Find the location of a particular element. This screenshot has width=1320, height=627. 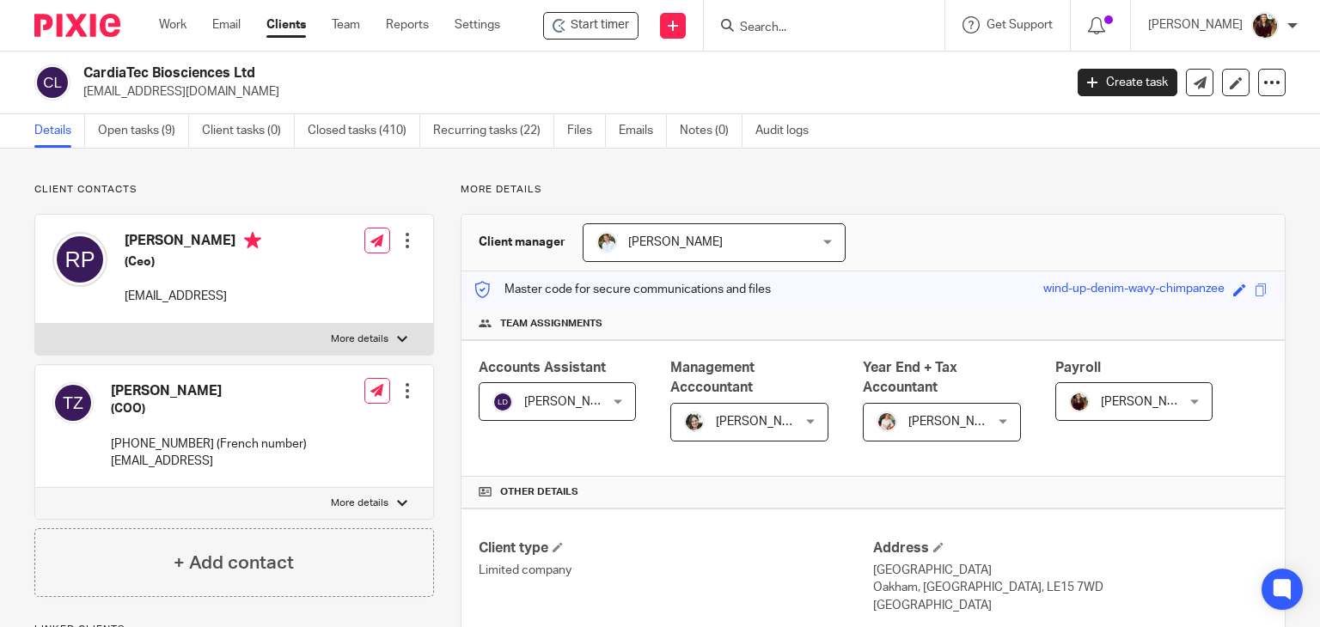

div: CardiaTec Biosciences Ltd is located at coordinates (591, 26).